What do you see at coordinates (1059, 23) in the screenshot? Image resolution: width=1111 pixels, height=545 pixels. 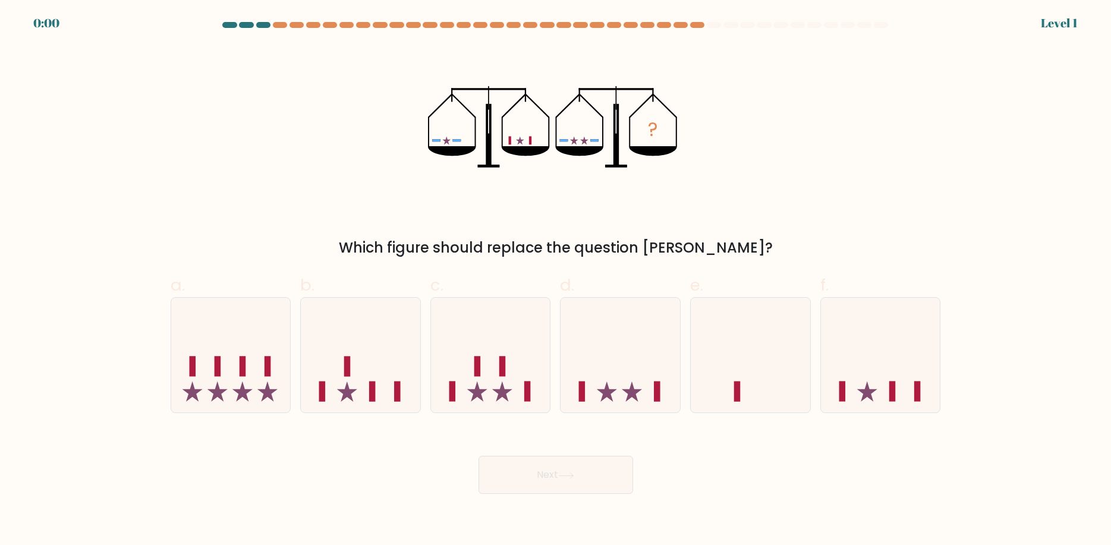 I see `div: Level 1` at bounding box center [1059, 23].